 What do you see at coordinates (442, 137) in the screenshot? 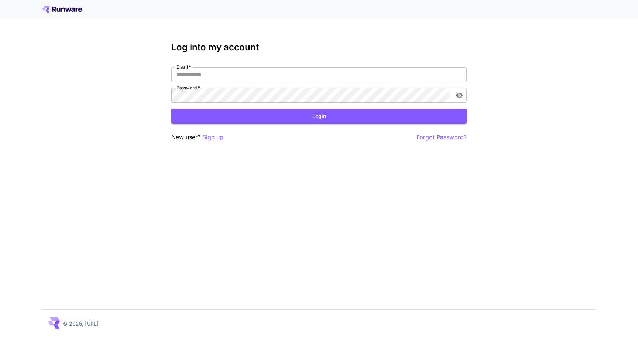
I see `p: Forgot Password?` at bounding box center [442, 137].